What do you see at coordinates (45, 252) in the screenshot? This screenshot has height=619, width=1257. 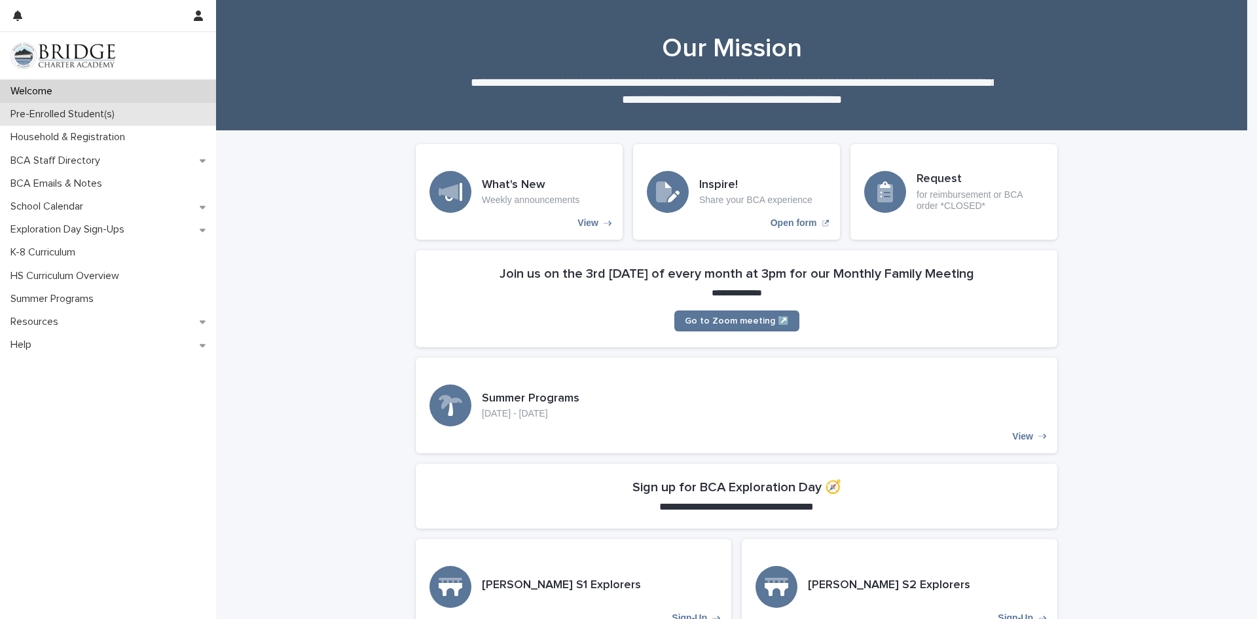 I see `p: K-8 Curriculum` at bounding box center [45, 252].